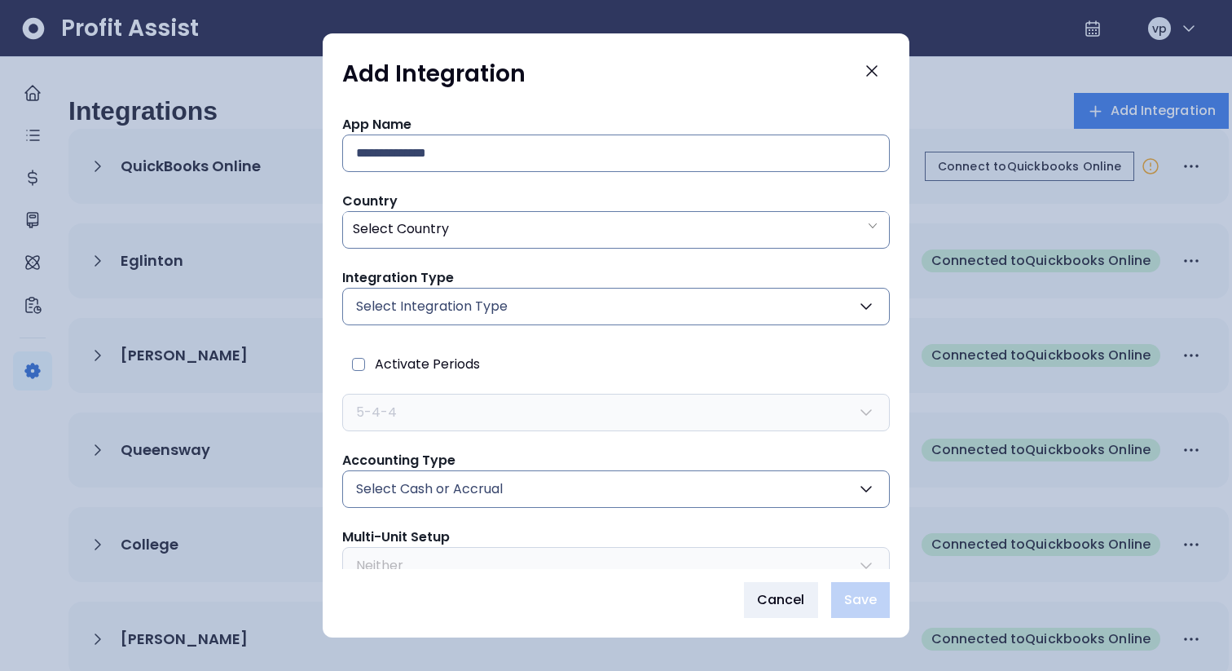 Image resolution: width=1232 pixels, height=671 pixels. Describe the element at coordinates (398, 460) in the screenshot. I see `span: Accounting Type` at that location.